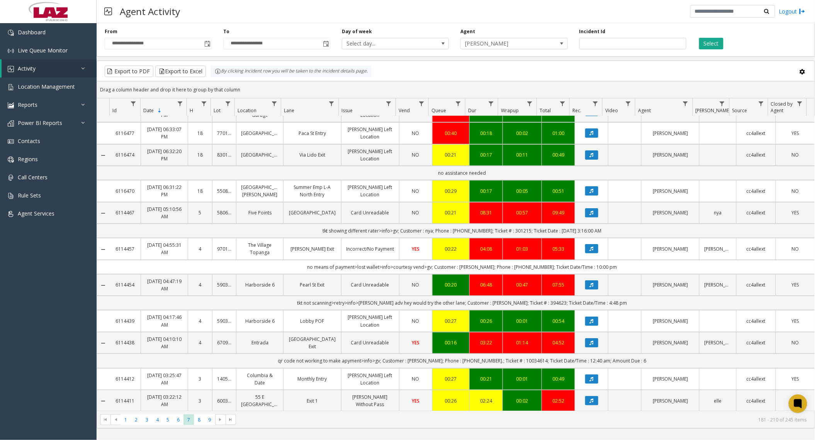 The image size is (815, 440). I want to click on div: 00:54, so click(558, 321).